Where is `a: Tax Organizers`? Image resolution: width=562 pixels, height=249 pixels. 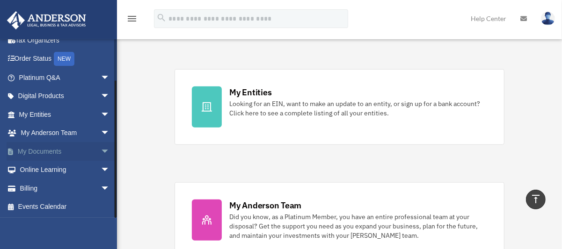 a: Tax Organizers is located at coordinates (65, 40).